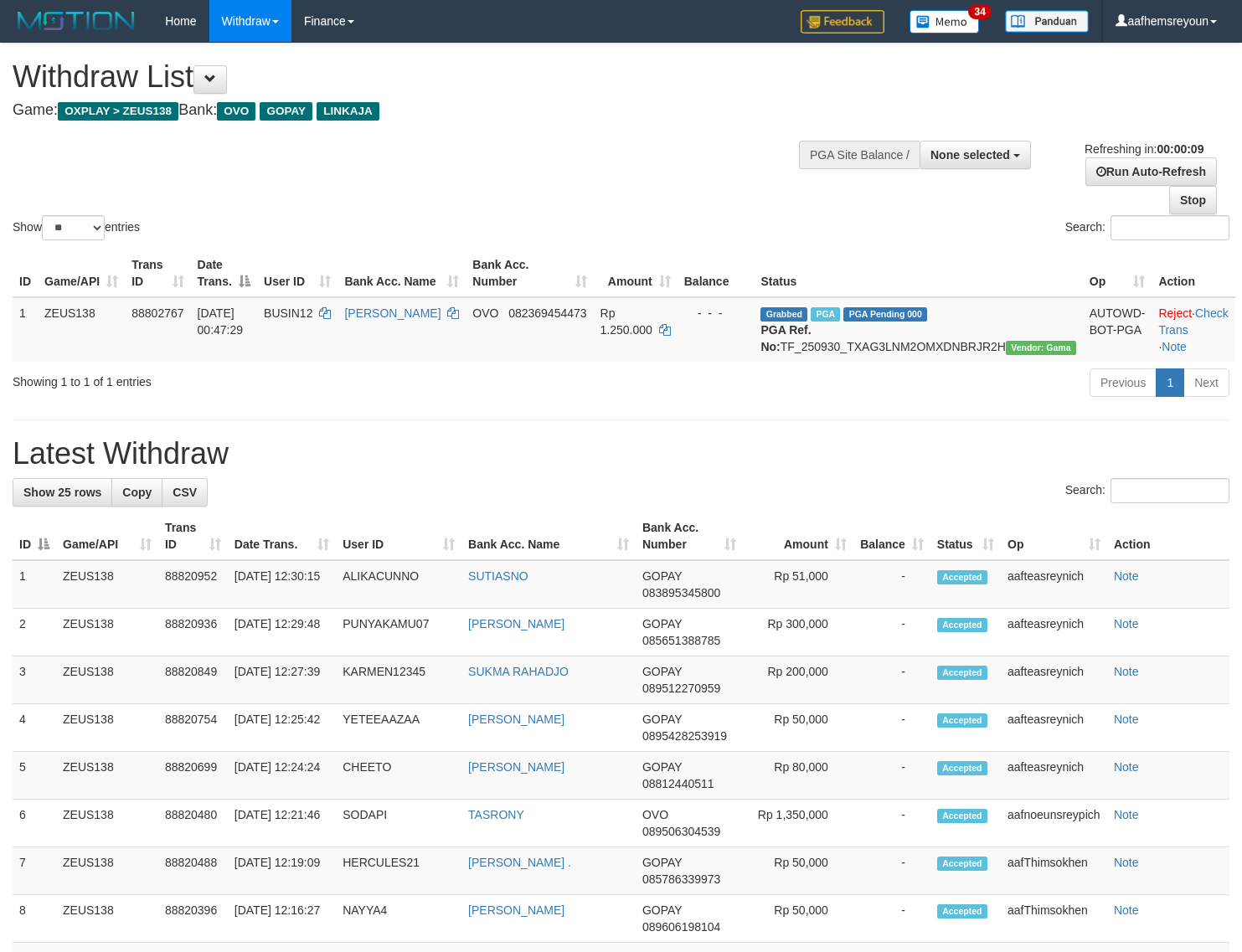 Image resolution: width=1242 pixels, height=952 pixels. Describe the element at coordinates (193, 632) in the screenshot. I see `td: 88820936` at that location.